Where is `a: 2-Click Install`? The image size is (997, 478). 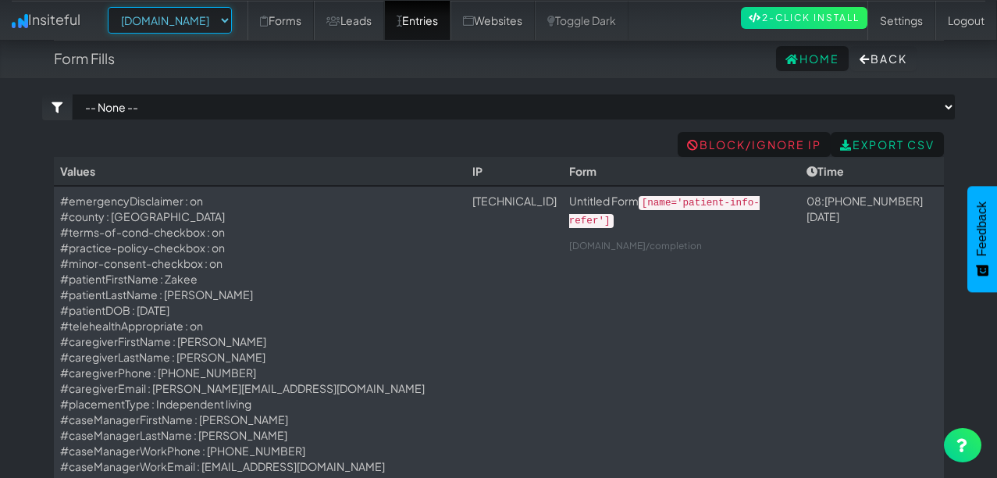 a: 2-Click Install is located at coordinates (804, 18).